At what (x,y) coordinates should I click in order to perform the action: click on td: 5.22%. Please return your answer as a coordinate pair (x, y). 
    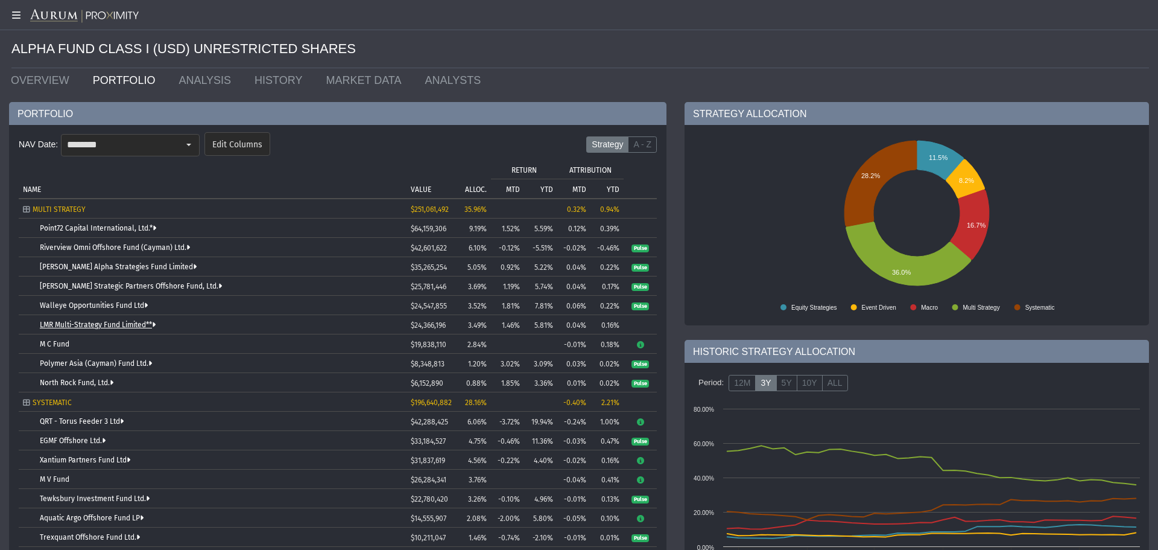
    Looking at the image, I should click on (541, 267).